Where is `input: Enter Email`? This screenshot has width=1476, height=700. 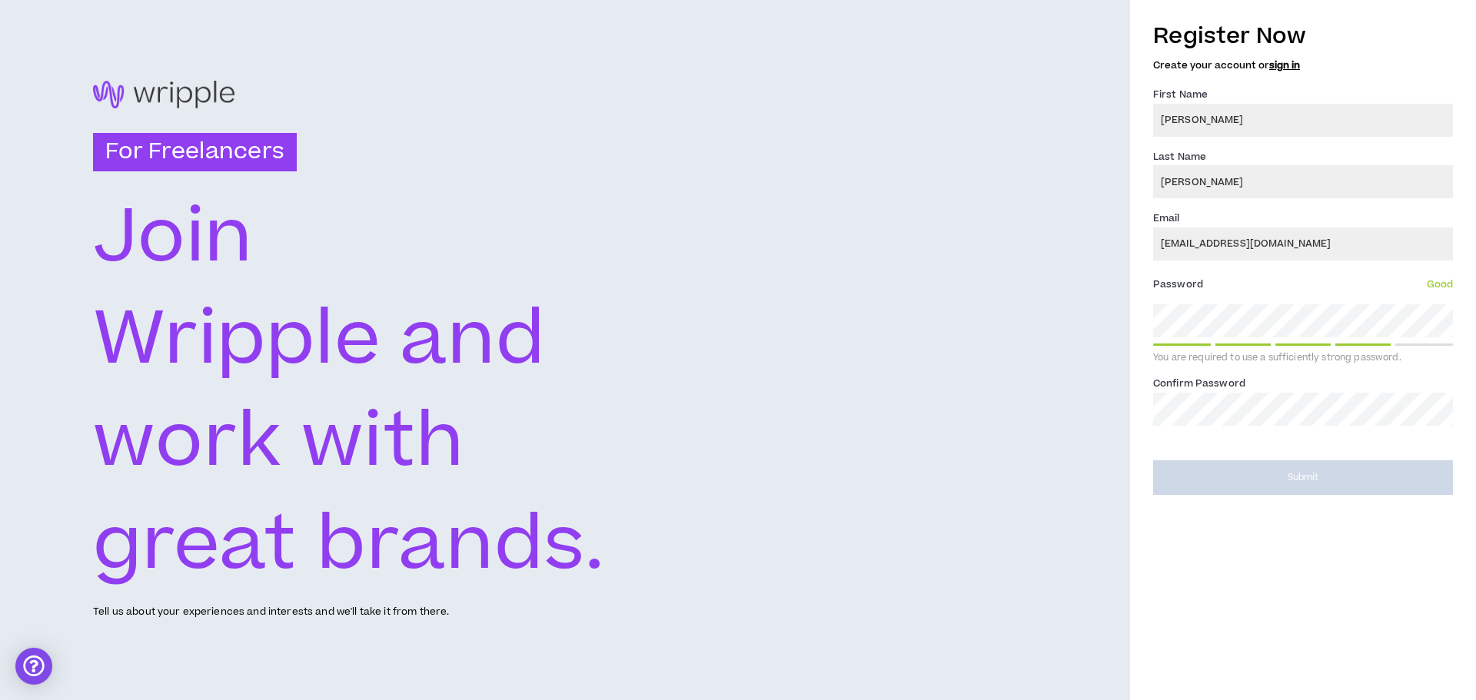
input: Enter Email is located at coordinates (1303, 244).